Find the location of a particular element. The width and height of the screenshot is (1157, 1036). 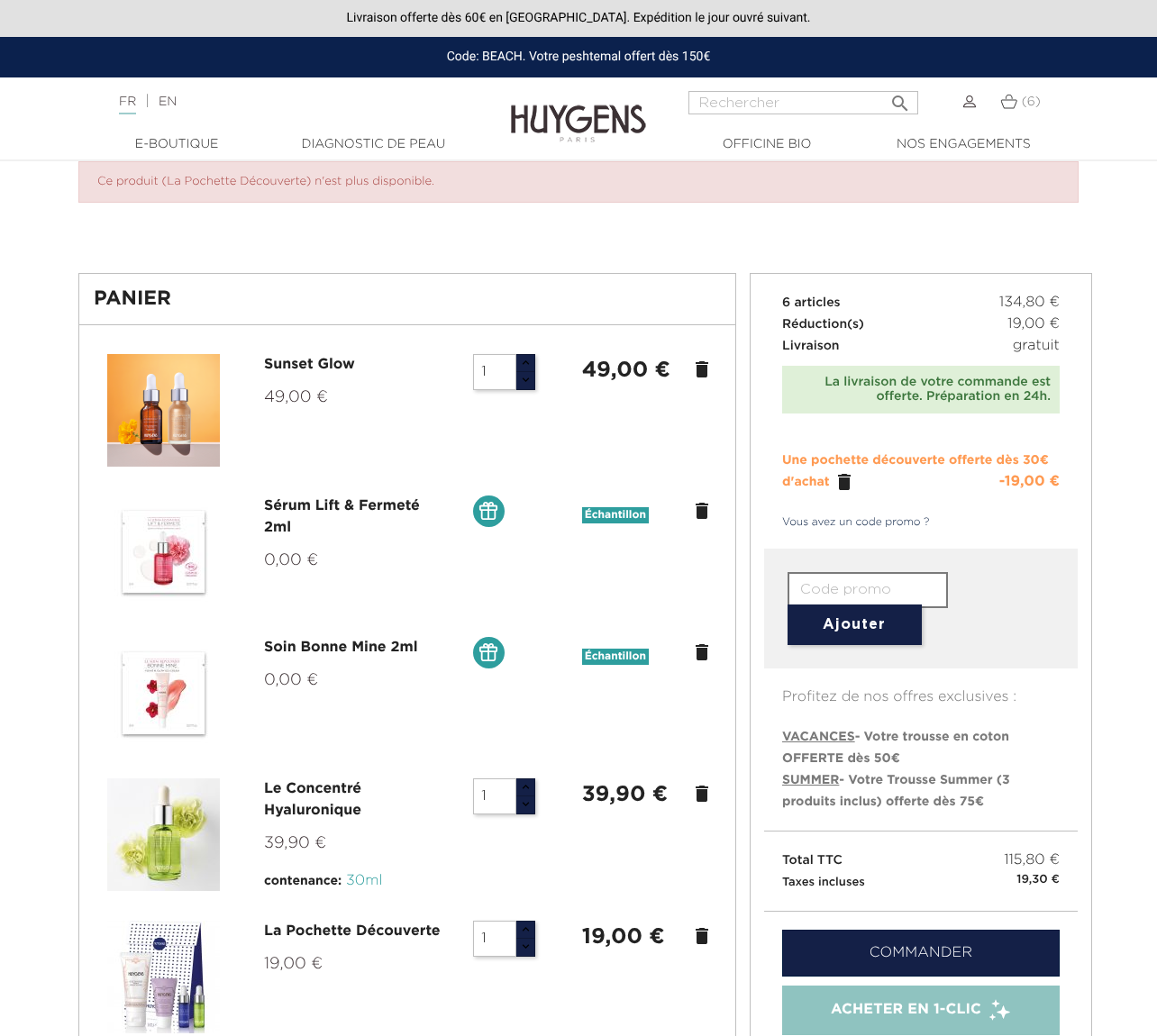

a: Sérum Lift & Fermeté 2ml is located at coordinates (342, 517).